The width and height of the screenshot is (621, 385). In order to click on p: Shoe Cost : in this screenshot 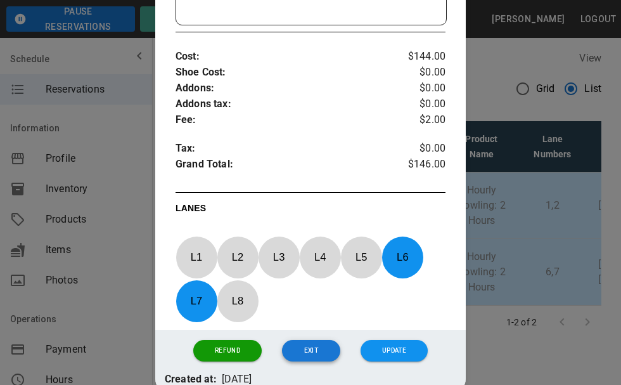, I will do `click(288, 72)`.